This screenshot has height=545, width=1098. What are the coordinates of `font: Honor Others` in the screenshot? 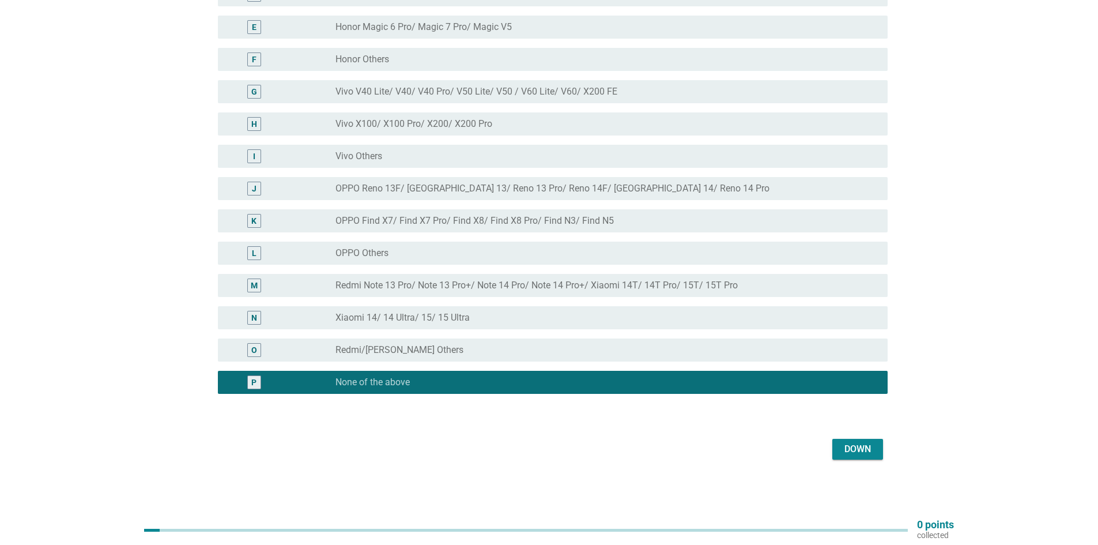 It's located at (362, 59).